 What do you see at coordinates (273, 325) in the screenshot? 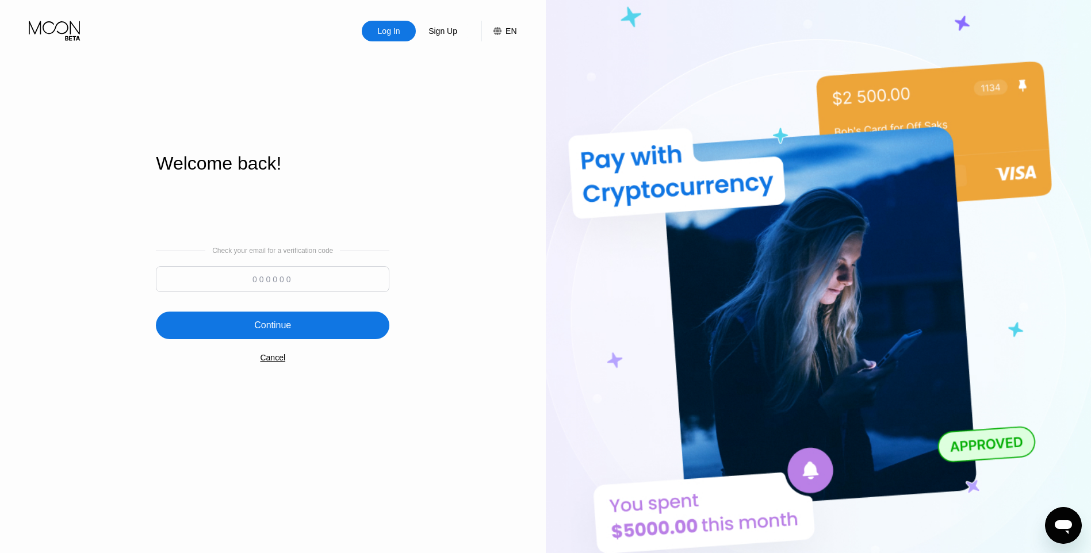
I see `div: Continue` at bounding box center [273, 325].